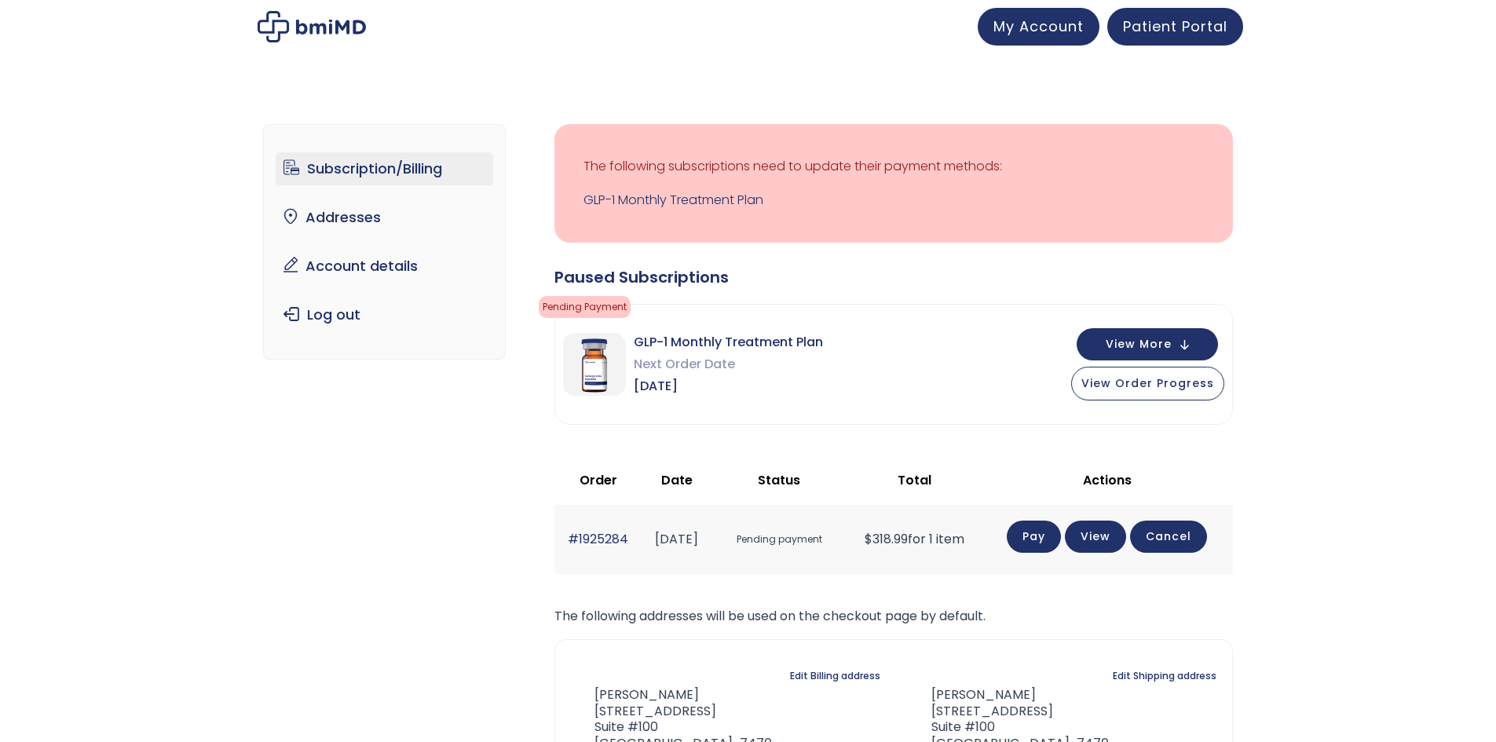  What do you see at coordinates (835, 676) in the screenshot?
I see `a: Edit Billing address` at bounding box center [835, 676].